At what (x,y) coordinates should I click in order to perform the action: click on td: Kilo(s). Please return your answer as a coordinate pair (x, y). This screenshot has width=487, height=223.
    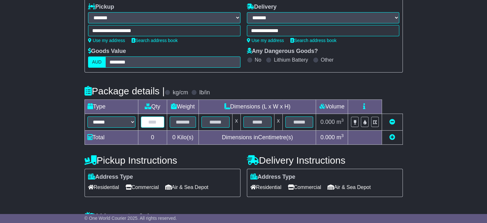
    Looking at the image, I should click on (183, 137).